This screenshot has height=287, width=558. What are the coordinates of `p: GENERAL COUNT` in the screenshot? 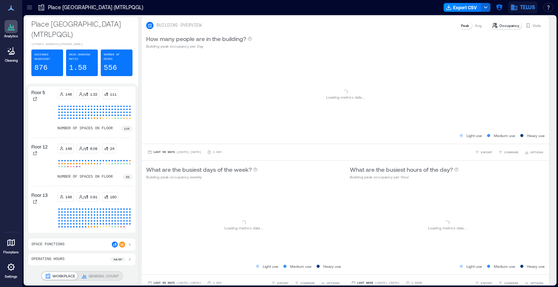 It's located at (104, 276).